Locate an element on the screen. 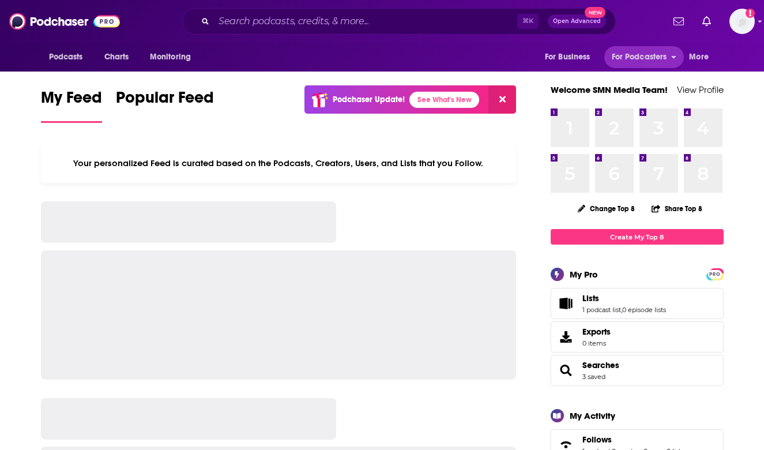 Image resolution: width=764 pixels, height=450 pixels. a: Podchaser - Follow, Share and Rate Podcasts is located at coordinates (65, 21).